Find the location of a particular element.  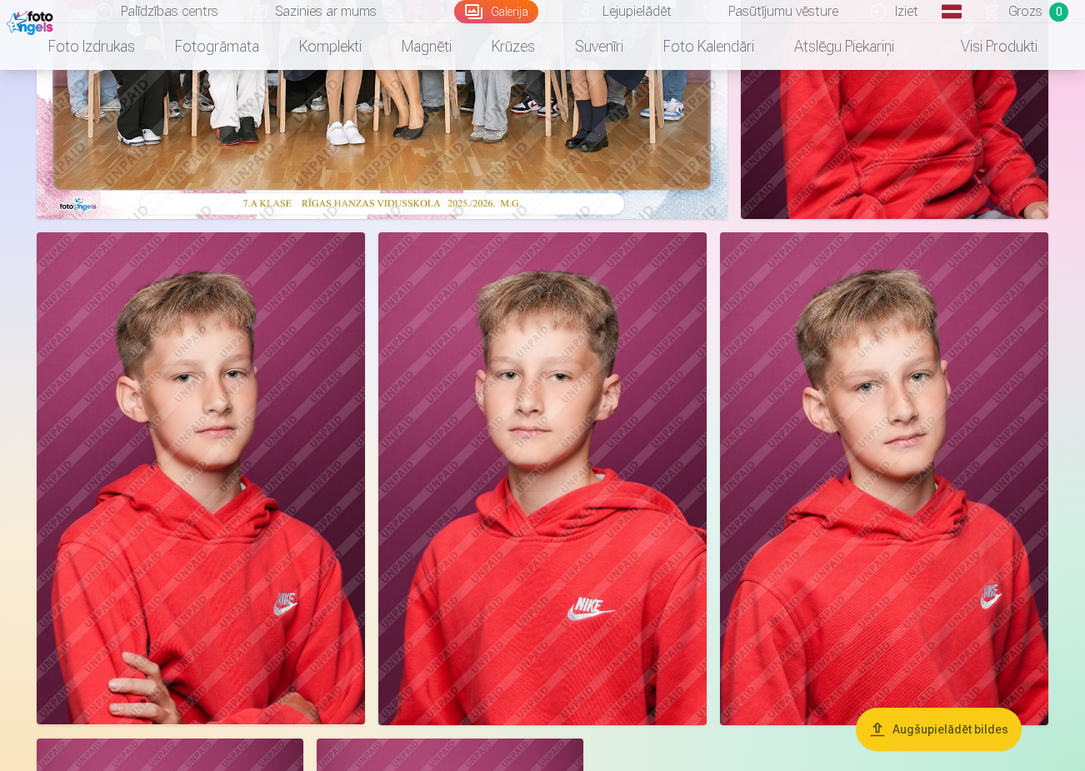

a: Fotogrāmata is located at coordinates (217, 47).